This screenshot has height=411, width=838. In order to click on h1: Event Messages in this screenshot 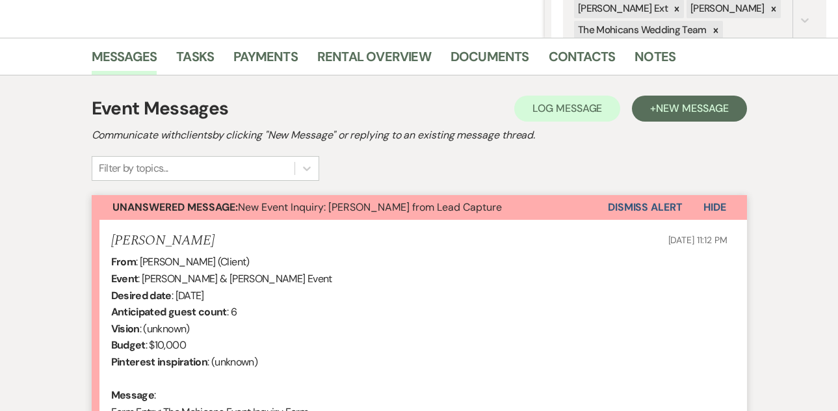, I will do `click(160, 109)`.